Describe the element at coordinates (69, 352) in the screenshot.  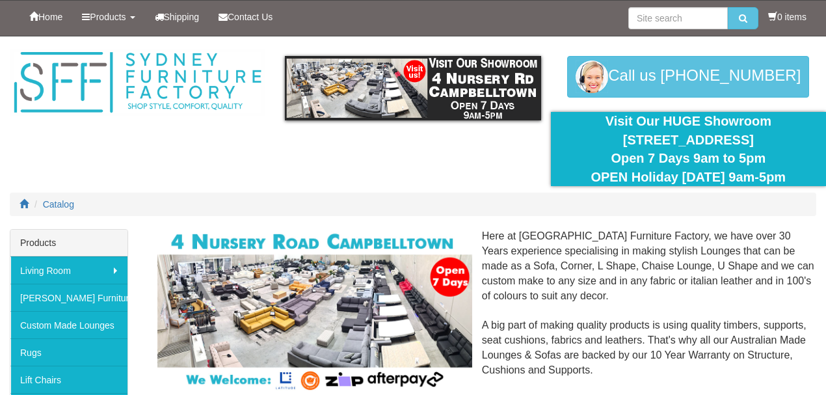
I see `a: Rugs` at that location.